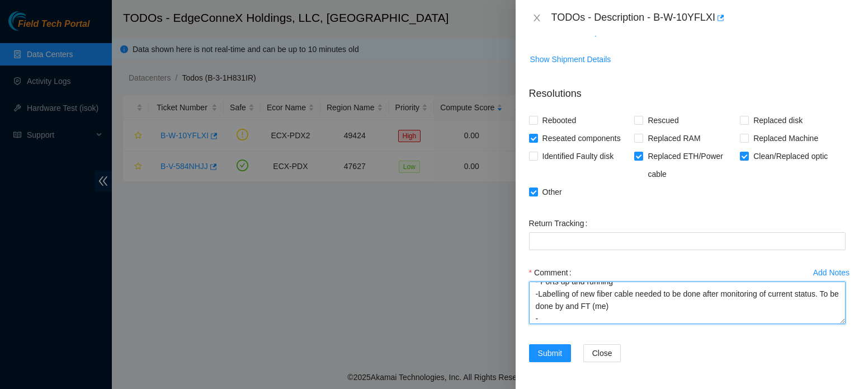 The image size is (859, 389). I want to click on span: Replaced ETH/Power cable, so click(691, 165).